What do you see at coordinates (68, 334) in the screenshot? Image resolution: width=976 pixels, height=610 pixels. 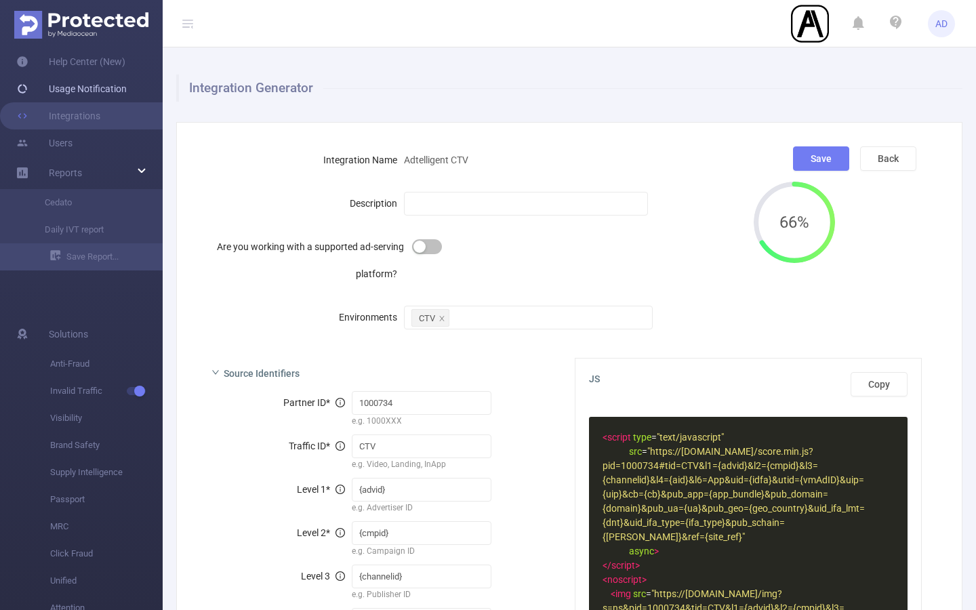 I see `span: Solutions` at bounding box center [68, 334].